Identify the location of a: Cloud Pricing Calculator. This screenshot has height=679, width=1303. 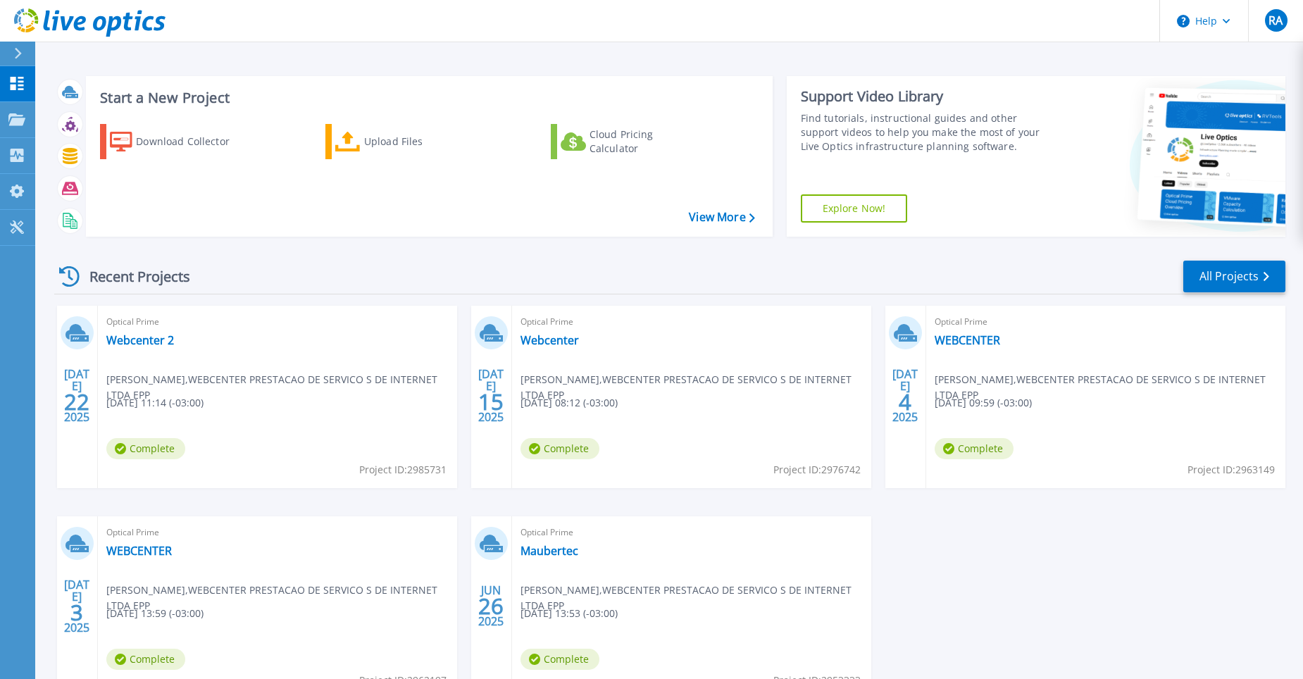
(629, 142).